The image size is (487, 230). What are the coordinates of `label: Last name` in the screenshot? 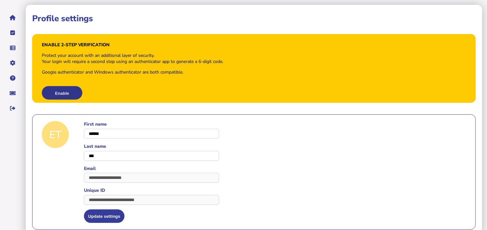 It's located at (152, 146).